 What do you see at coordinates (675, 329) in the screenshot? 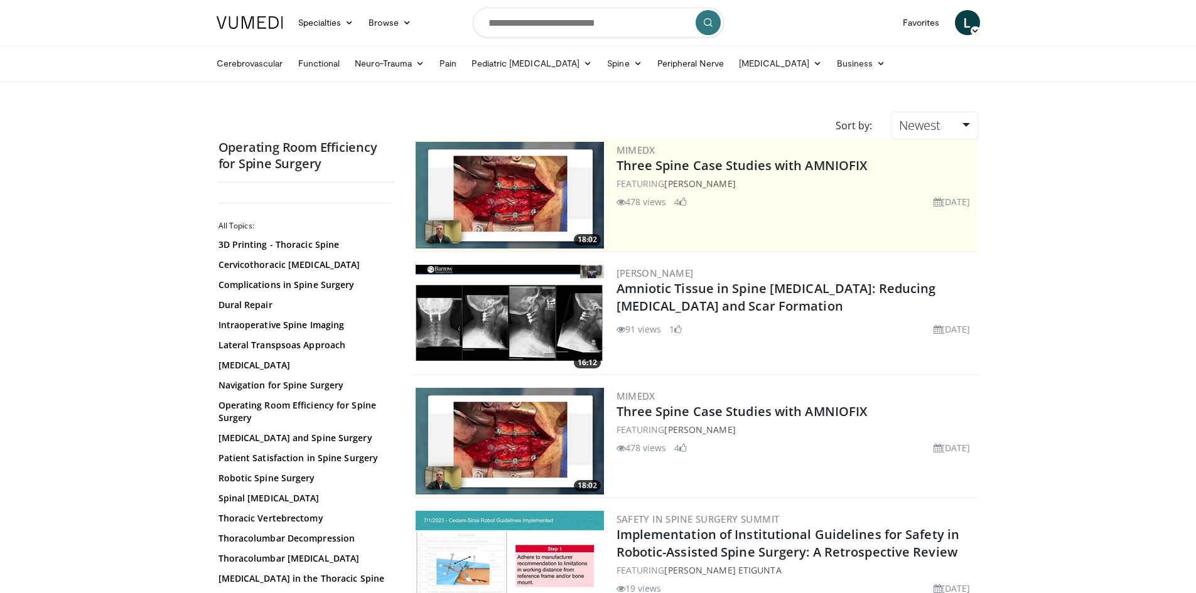
I see `li: 1` at bounding box center [675, 329].